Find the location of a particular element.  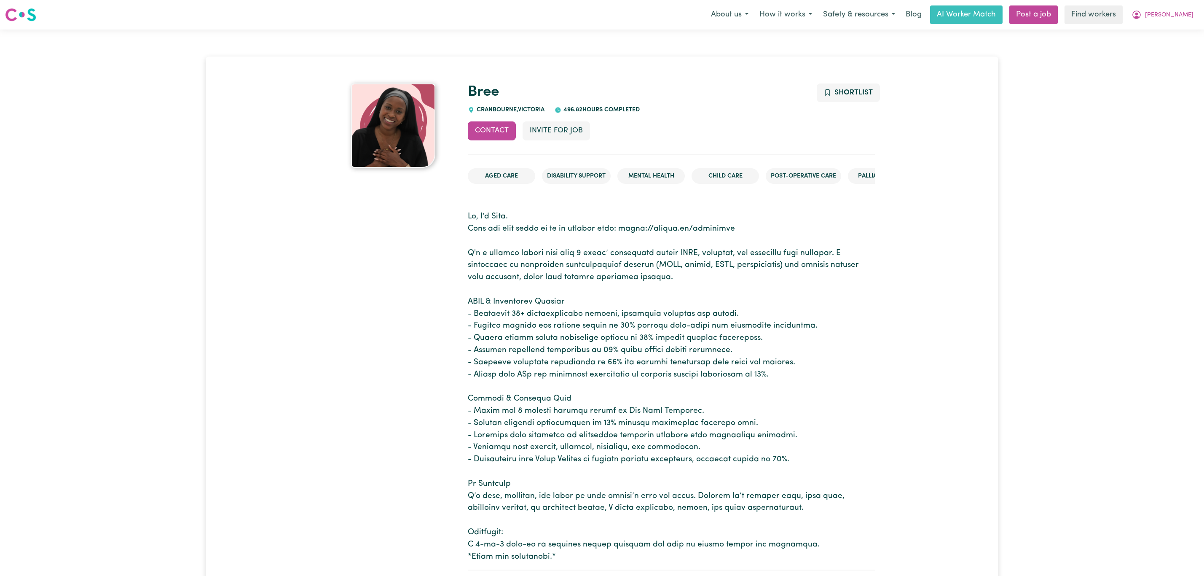

li: Child care is located at coordinates (726, 176).